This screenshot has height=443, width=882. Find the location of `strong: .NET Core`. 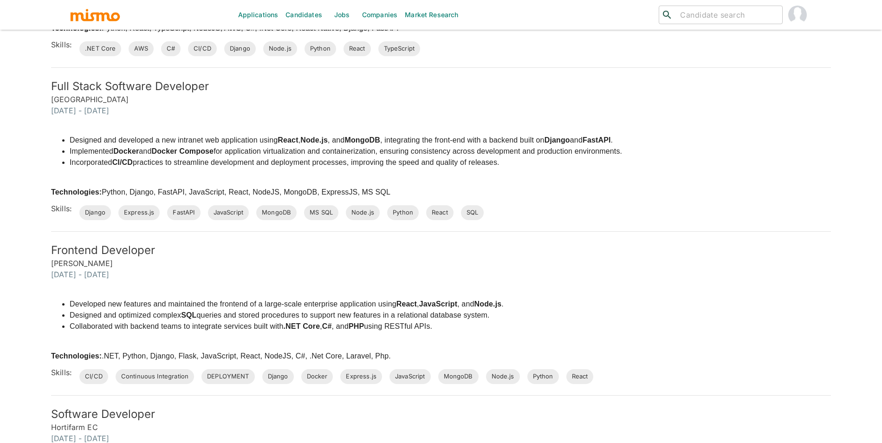

strong: .NET Core is located at coordinates (302, 326).